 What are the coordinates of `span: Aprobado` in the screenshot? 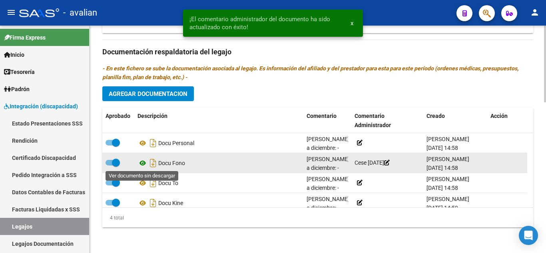 It's located at (118, 116).